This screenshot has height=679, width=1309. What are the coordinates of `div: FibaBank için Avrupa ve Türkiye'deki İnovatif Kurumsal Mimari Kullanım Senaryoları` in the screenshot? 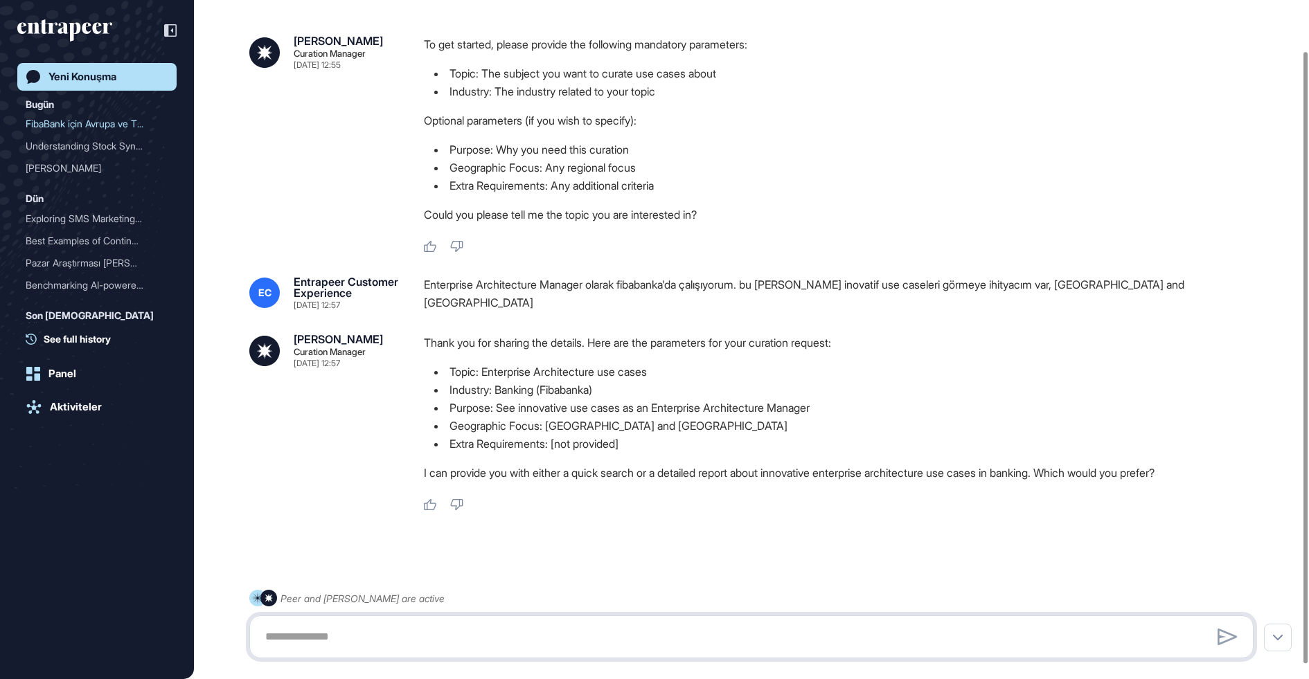 It's located at (97, 124).